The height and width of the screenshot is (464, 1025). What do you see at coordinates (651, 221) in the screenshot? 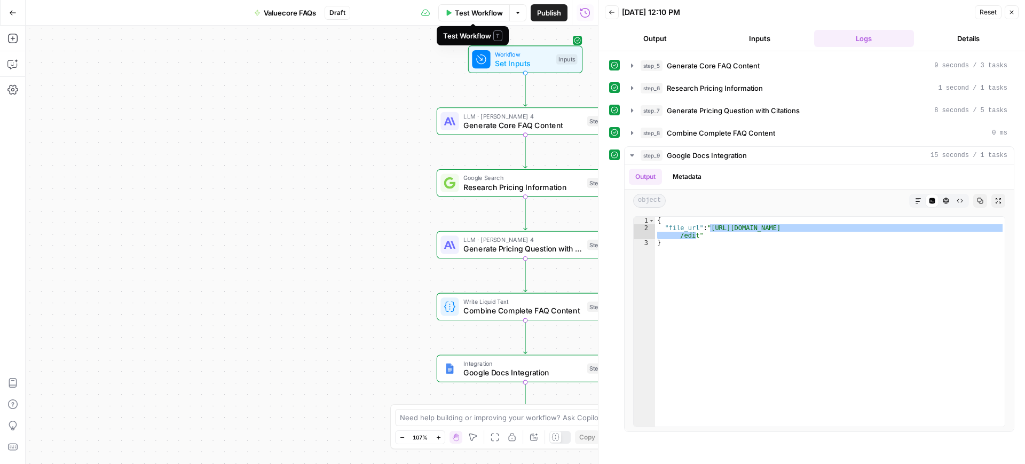
I see `span: Toggle code folding, rows 1 through 3` at bounding box center [651, 221].